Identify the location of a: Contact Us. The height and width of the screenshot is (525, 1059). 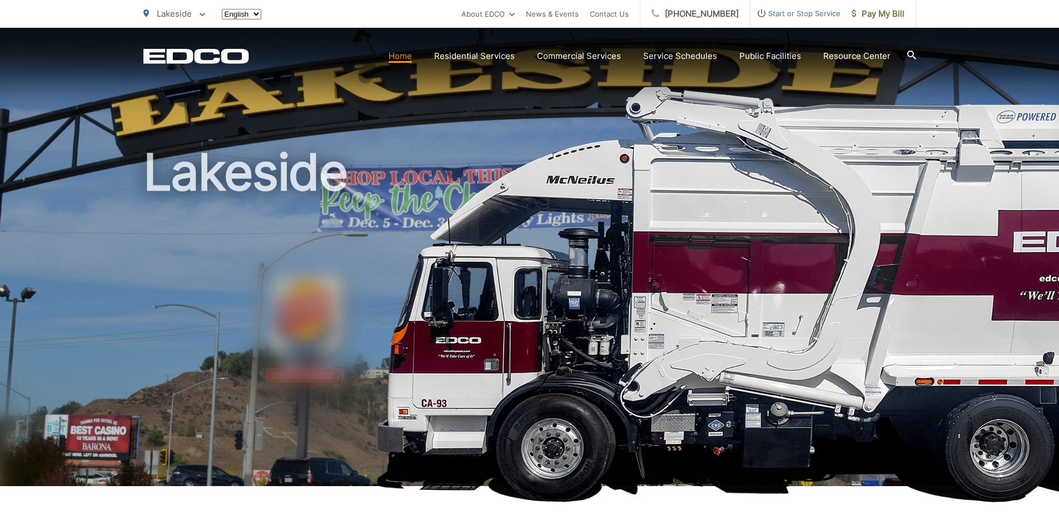
(609, 14).